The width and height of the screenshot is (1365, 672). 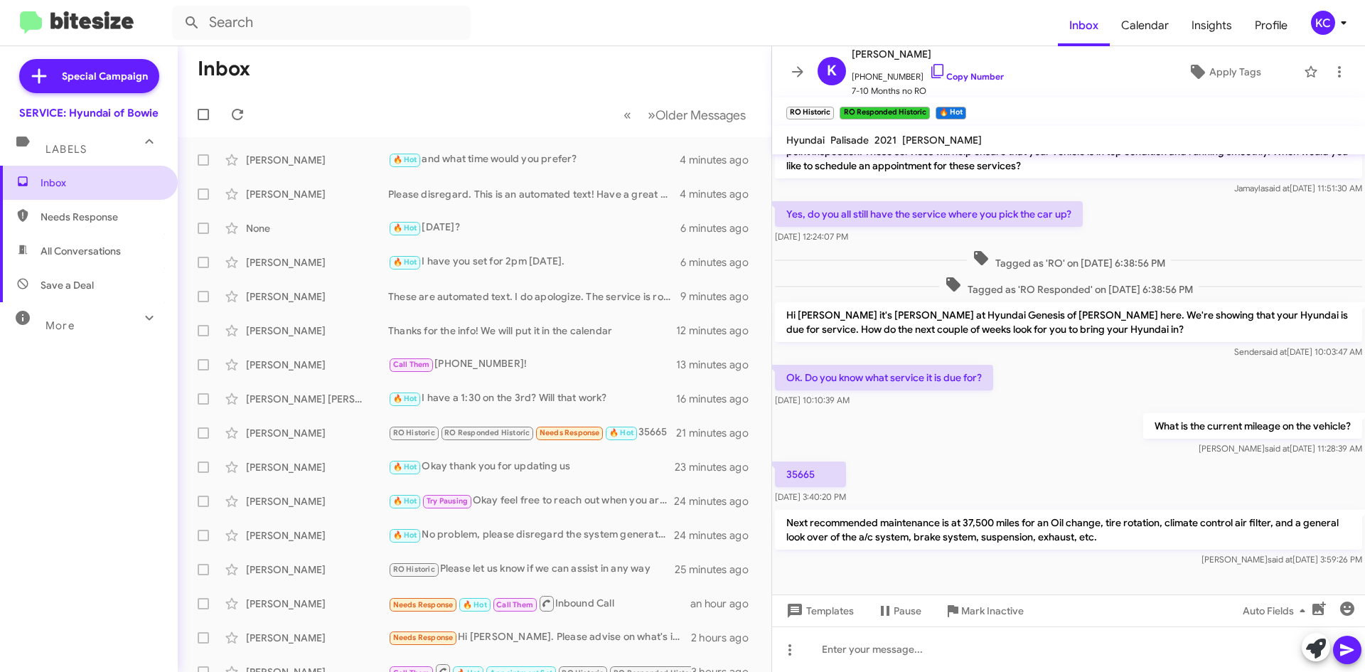 I want to click on p: Next recommended maintenance is at 37,500 miles for an Oil change, tire rotation, climate control..., so click(x=1069, y=530).